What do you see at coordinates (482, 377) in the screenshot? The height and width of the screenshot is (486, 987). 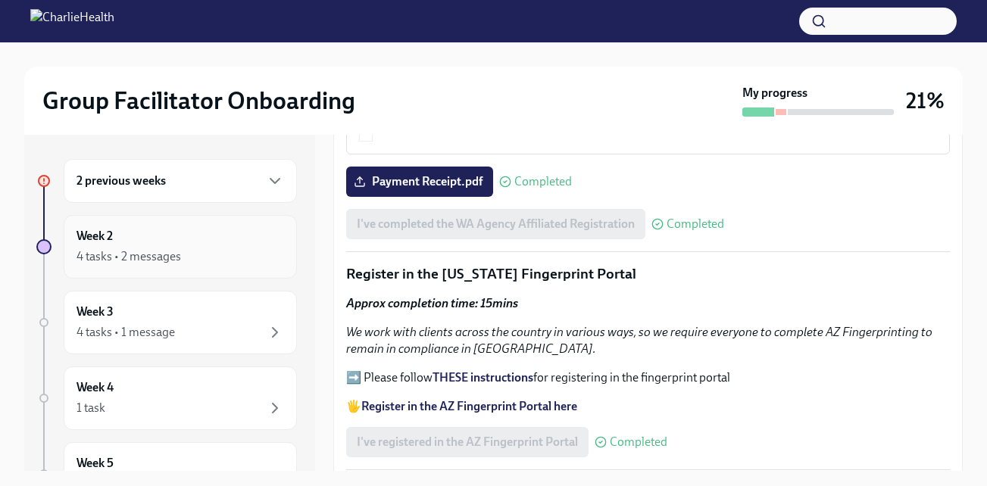 I see `a: THESE instructions` at bounding box center [482, 377].